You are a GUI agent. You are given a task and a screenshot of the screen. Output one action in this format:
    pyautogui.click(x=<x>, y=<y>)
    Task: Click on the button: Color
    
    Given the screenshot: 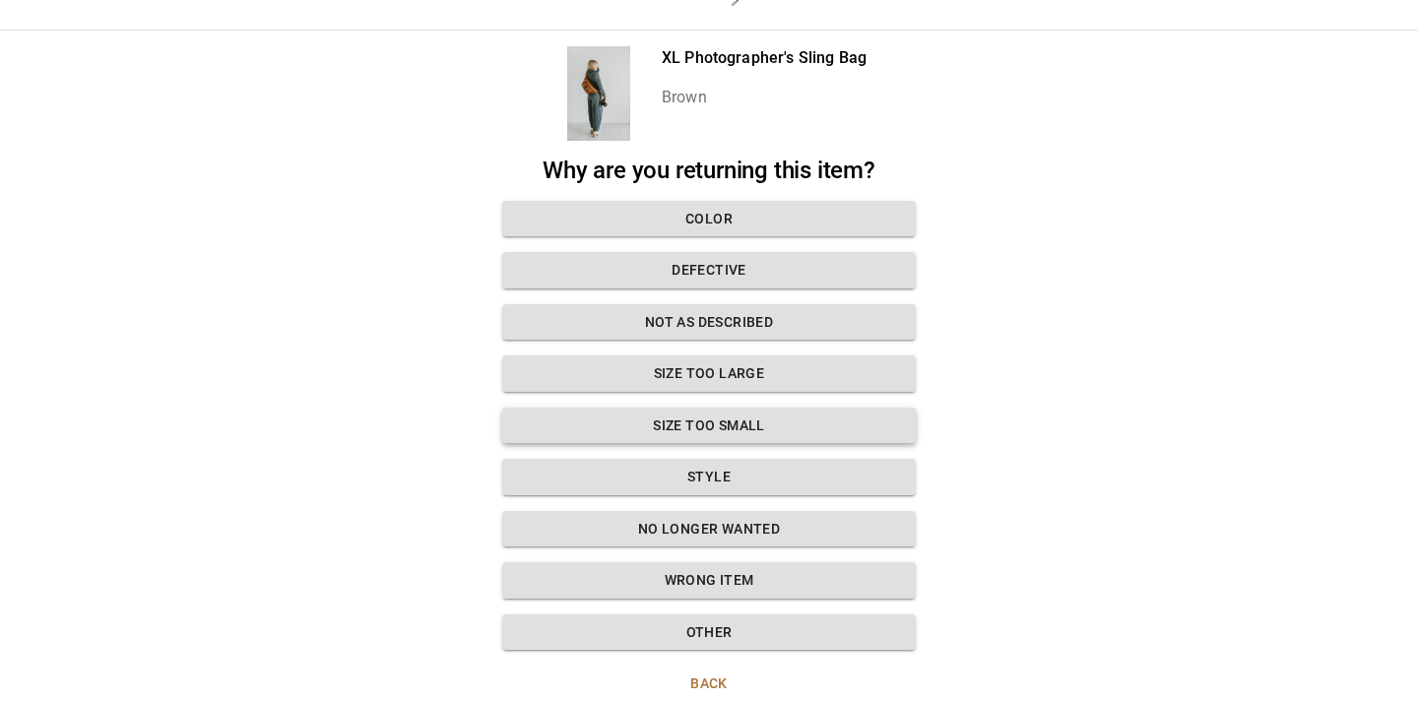 What is the action you would take?
    pyautogui.click(x=709, y=219)
    